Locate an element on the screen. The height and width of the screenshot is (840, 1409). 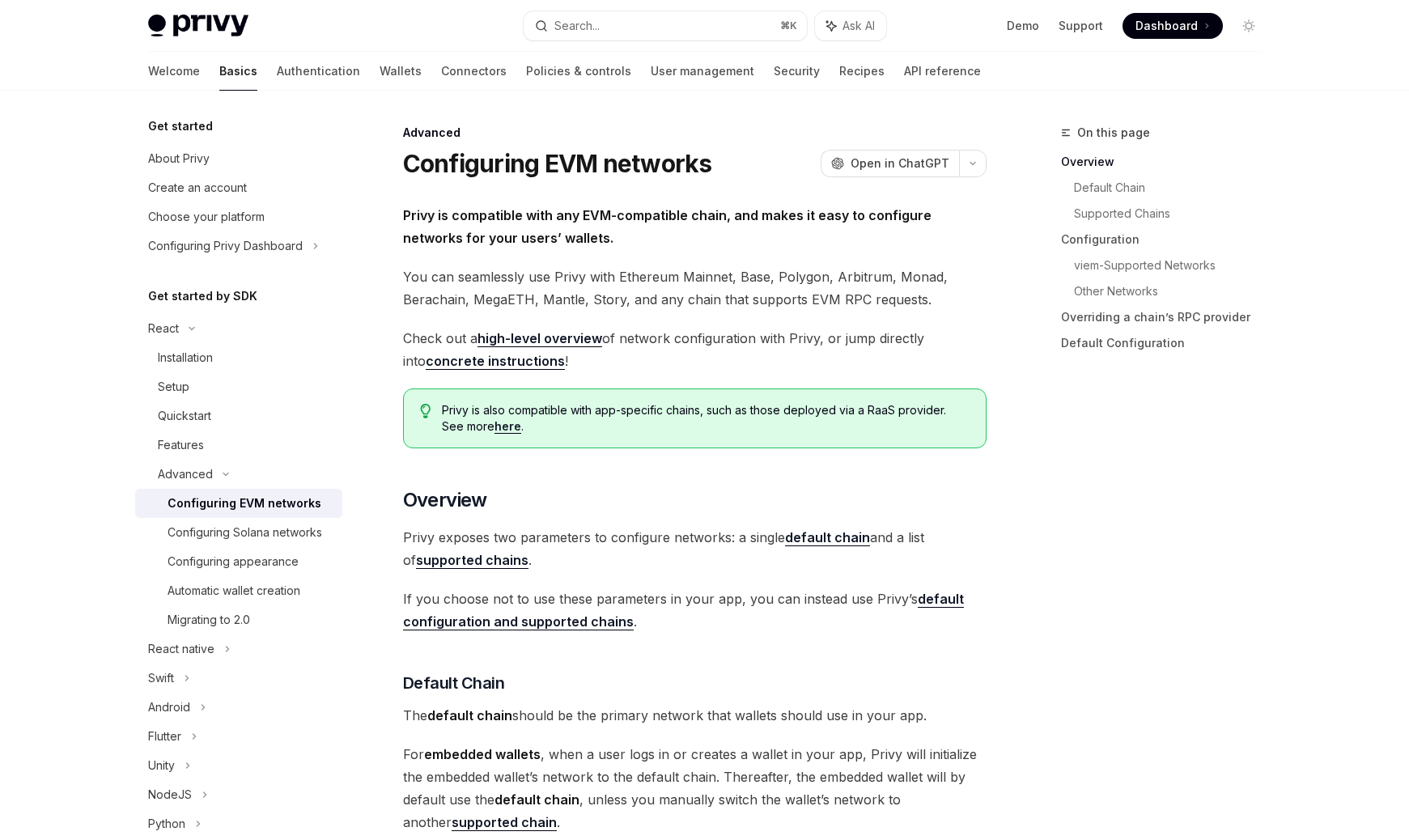
img: light logo is located at coordinates (199, 26).